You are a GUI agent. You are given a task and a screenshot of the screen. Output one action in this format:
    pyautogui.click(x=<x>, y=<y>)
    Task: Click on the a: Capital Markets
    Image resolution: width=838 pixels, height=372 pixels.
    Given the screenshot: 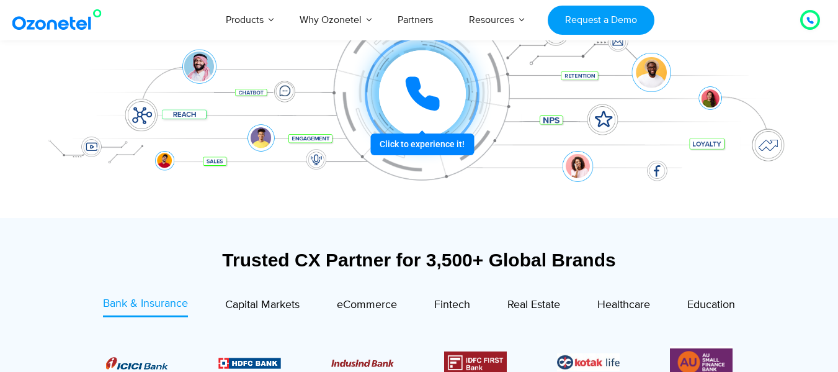 What is the action you would take?
    pyautogui.click(x=262, y=306)
    